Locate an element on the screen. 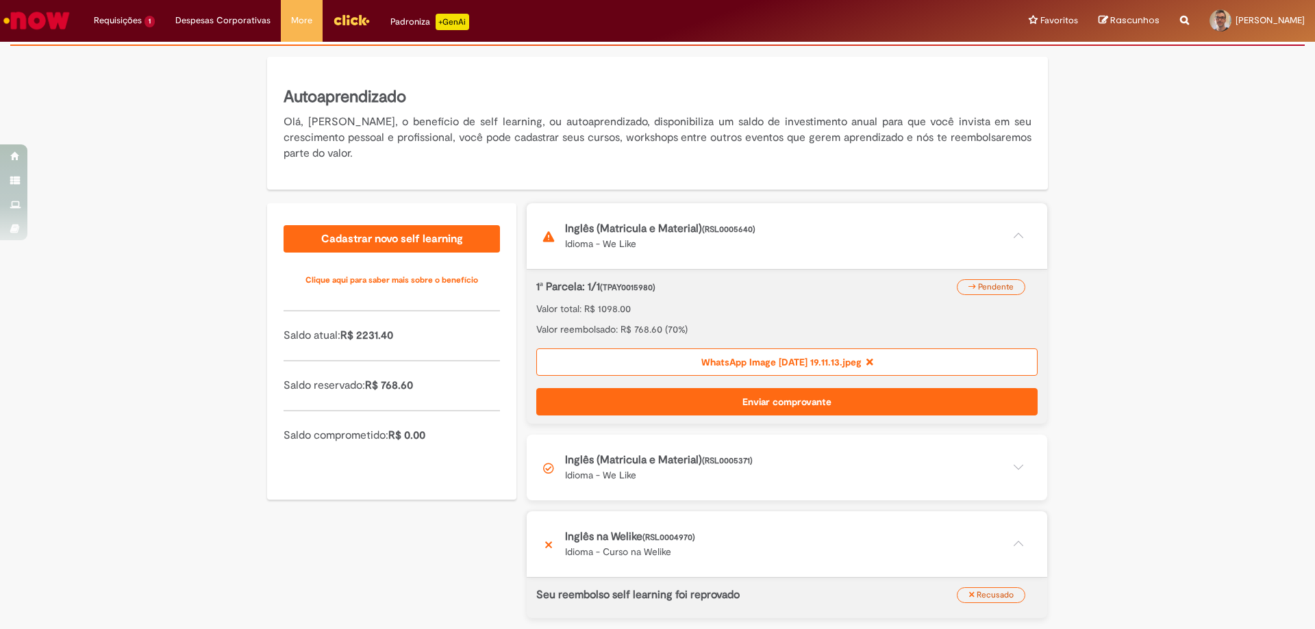 This screenshot has height=629, width=1315. span: Pendente is located at coordinates (996, 287).